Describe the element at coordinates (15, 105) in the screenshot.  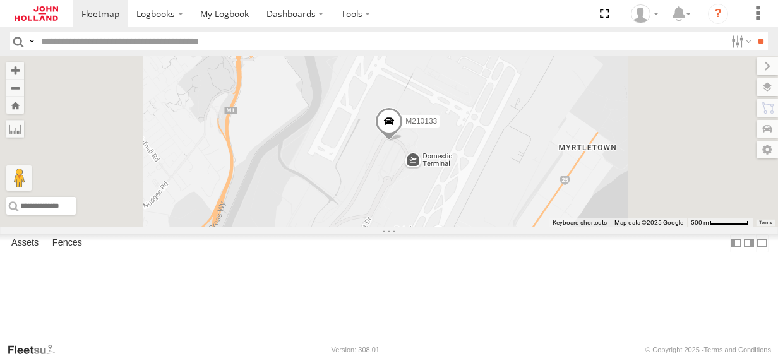
I see `button: Zoom Home` at that location.